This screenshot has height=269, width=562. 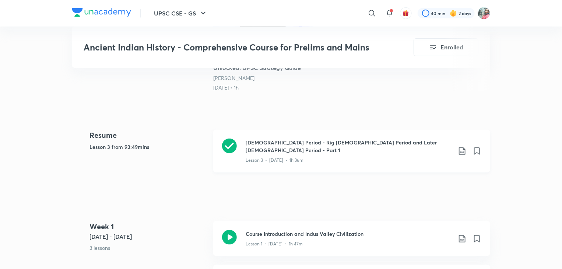 I want to click on h5: Lesson 3 from 93:49mins, so click(x=149, y=147).